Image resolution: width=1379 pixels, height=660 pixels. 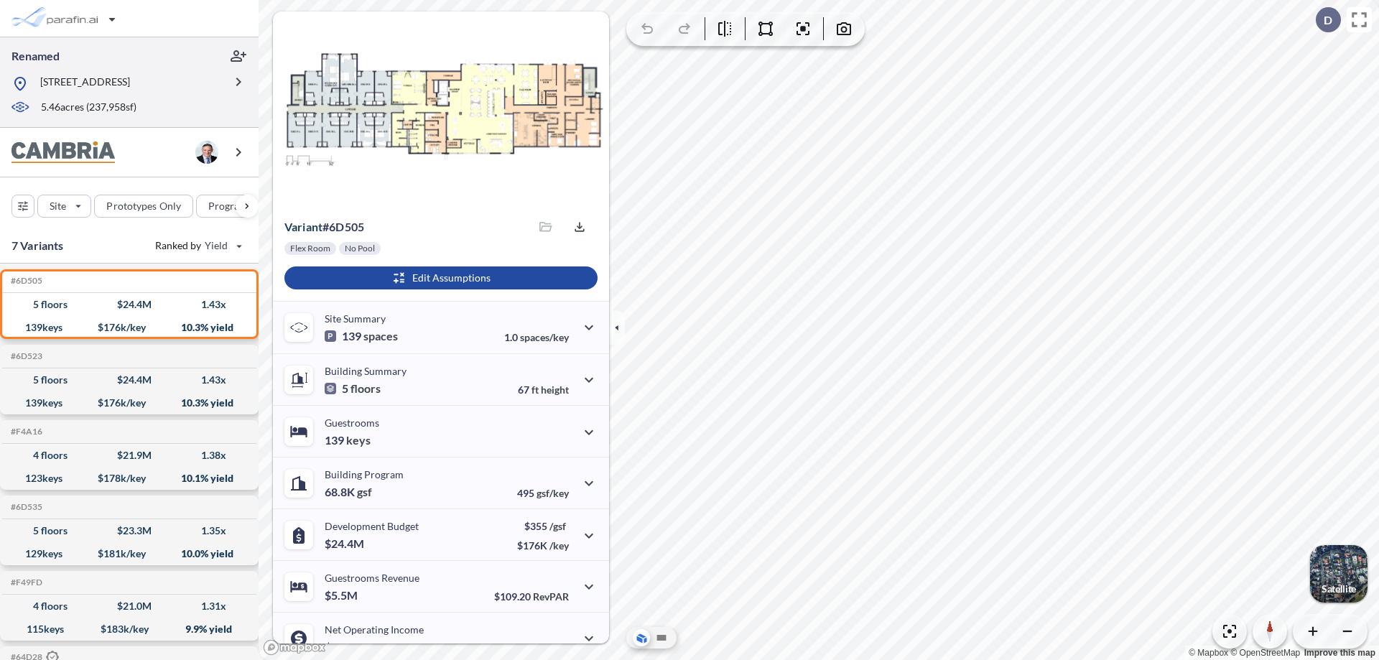 I want to click on a: OpenStreetMap, so click(x=1265, y=653).